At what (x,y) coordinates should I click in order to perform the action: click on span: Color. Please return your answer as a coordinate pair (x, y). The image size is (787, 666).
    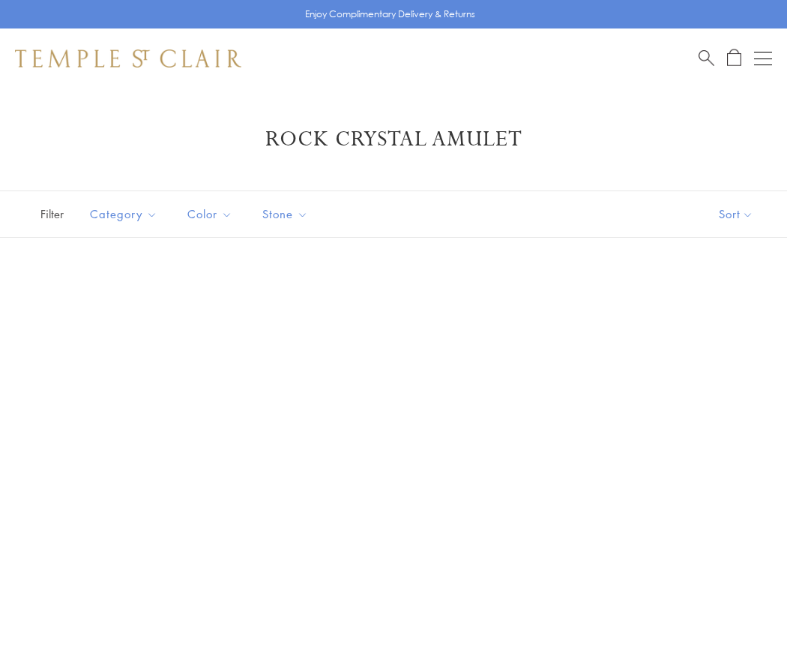
    Looking at the image, I should click on (211, 214).